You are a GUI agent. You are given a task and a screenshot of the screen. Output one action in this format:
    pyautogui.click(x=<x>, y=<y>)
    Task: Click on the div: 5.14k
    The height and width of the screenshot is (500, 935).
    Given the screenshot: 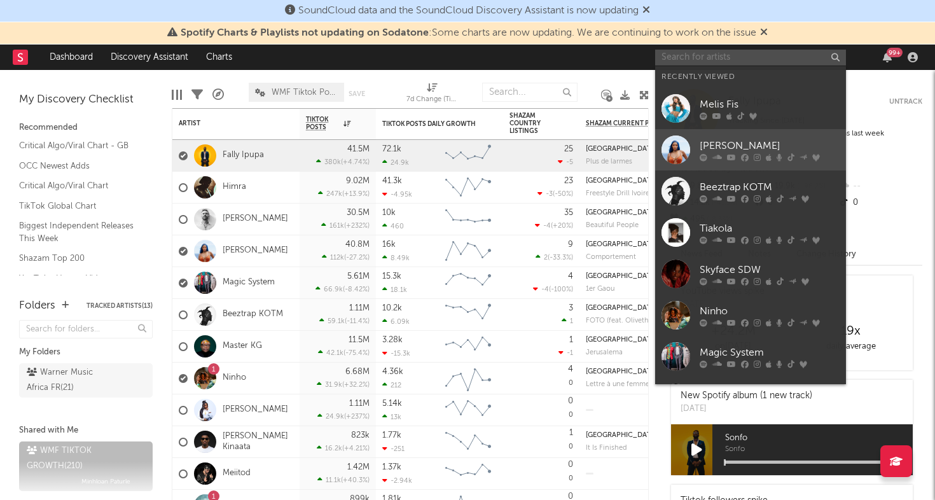 What is the action you would take?
    pyautogui.click(x=392, y=403)
    